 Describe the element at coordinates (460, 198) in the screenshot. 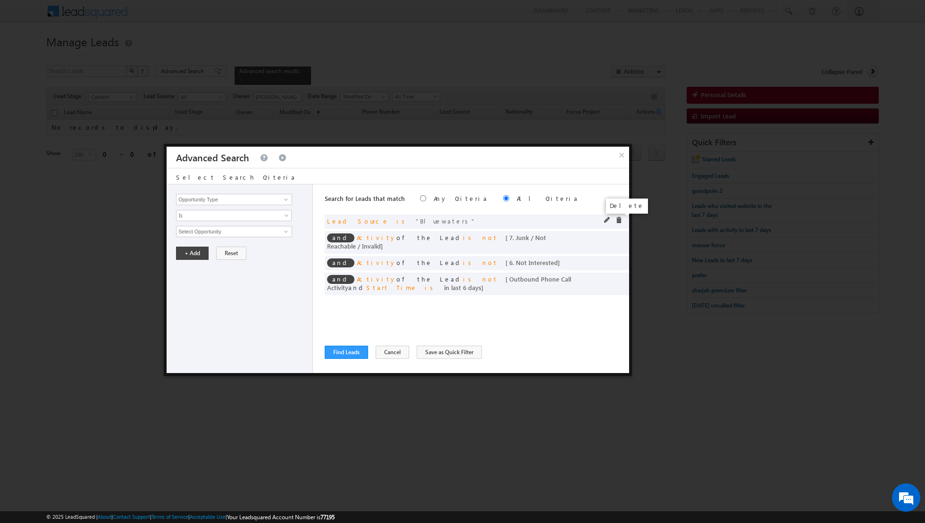

I see `label: Any Criteria` at that location.